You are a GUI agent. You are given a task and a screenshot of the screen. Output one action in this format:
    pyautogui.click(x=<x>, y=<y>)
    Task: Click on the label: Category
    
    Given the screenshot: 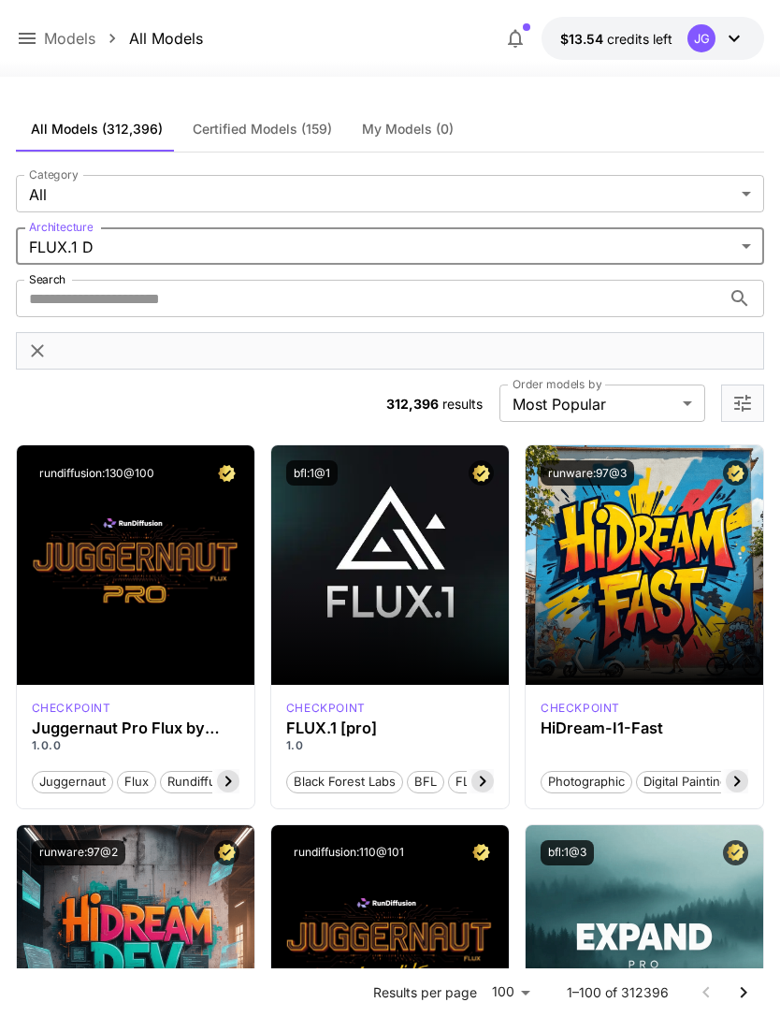 What is the action you would take?
    pyautogui.click(x=53, y=174)
    